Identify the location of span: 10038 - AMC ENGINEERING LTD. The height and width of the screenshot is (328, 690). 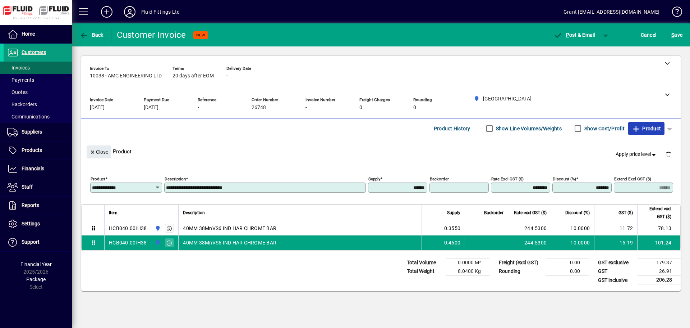
(126, 76).